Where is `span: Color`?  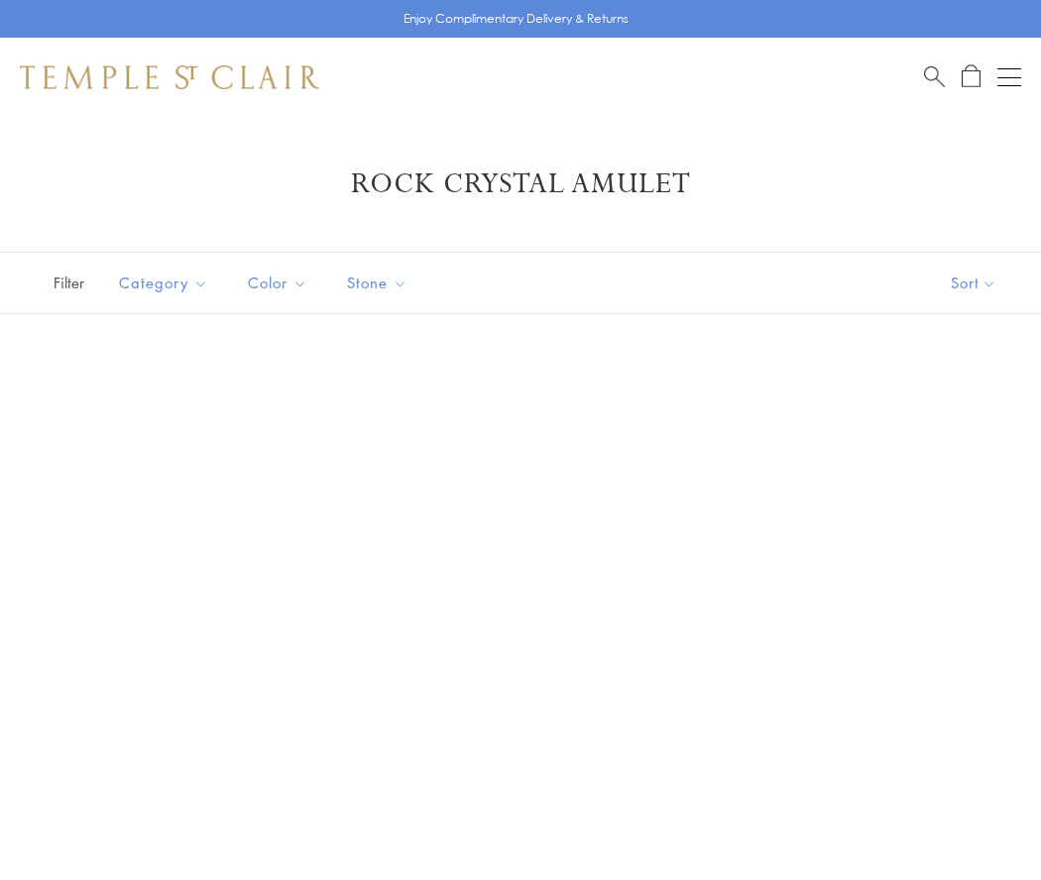
span: Color is located at coordinates (279, 282).